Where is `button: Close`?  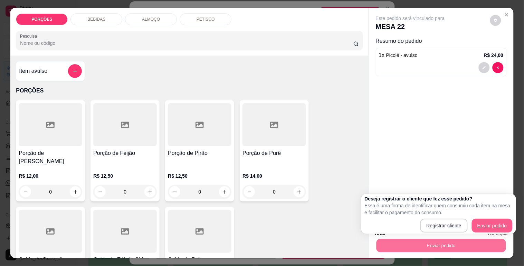 button: Close is located at coordinates (507, 15).